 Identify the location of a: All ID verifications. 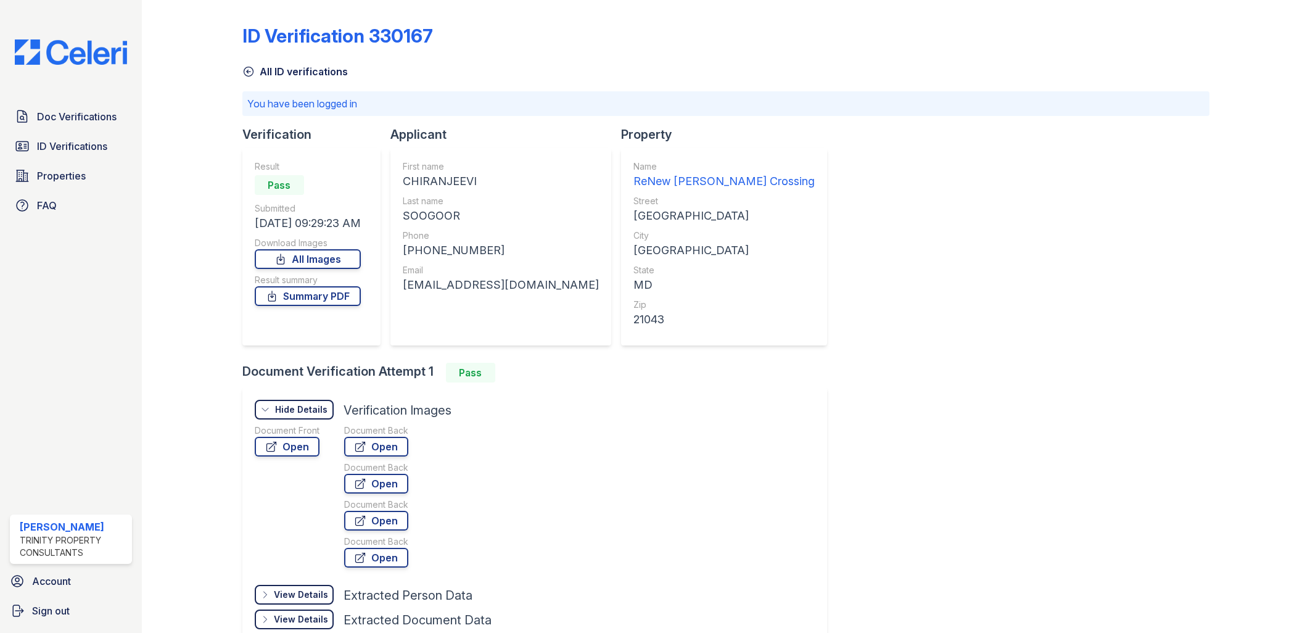
(295, 72).